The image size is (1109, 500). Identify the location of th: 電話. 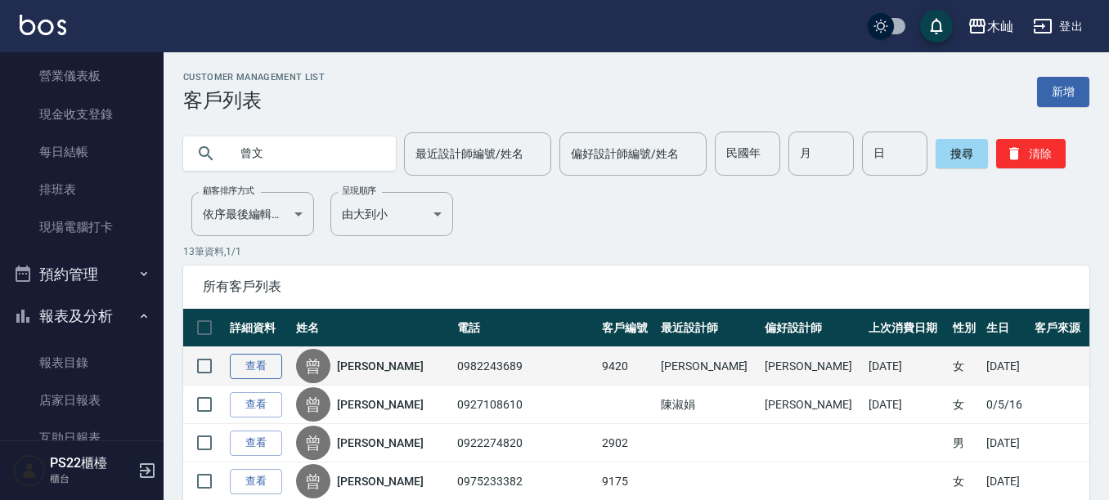
(525, 328).